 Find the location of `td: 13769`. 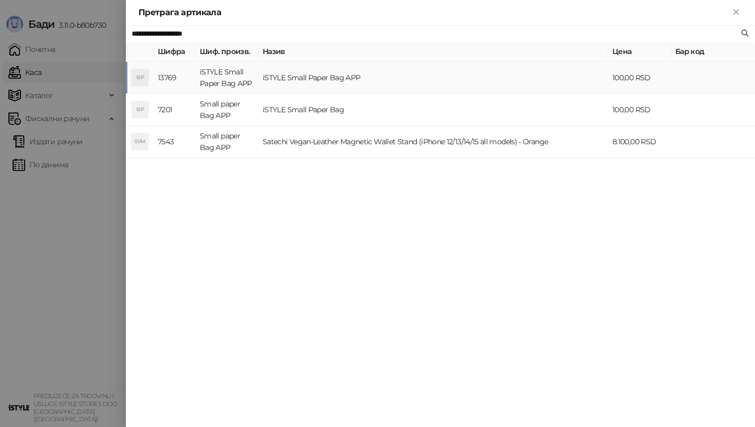

td: 13769 is located at coordinates (174, 78).